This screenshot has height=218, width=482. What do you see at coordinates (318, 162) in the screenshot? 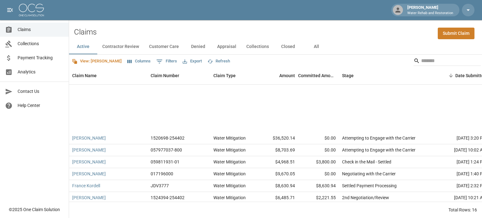
I see `div: $3,800.00` at bounding box center [318, 162].